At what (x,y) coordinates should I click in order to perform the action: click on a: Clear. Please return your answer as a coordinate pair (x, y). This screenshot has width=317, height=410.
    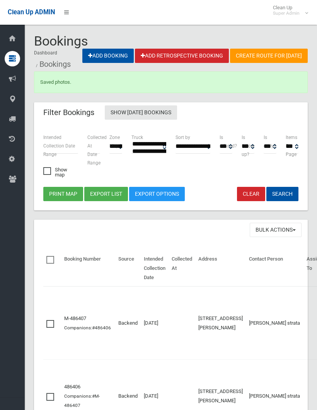
    Looking at the image, I should click on (251, 194).